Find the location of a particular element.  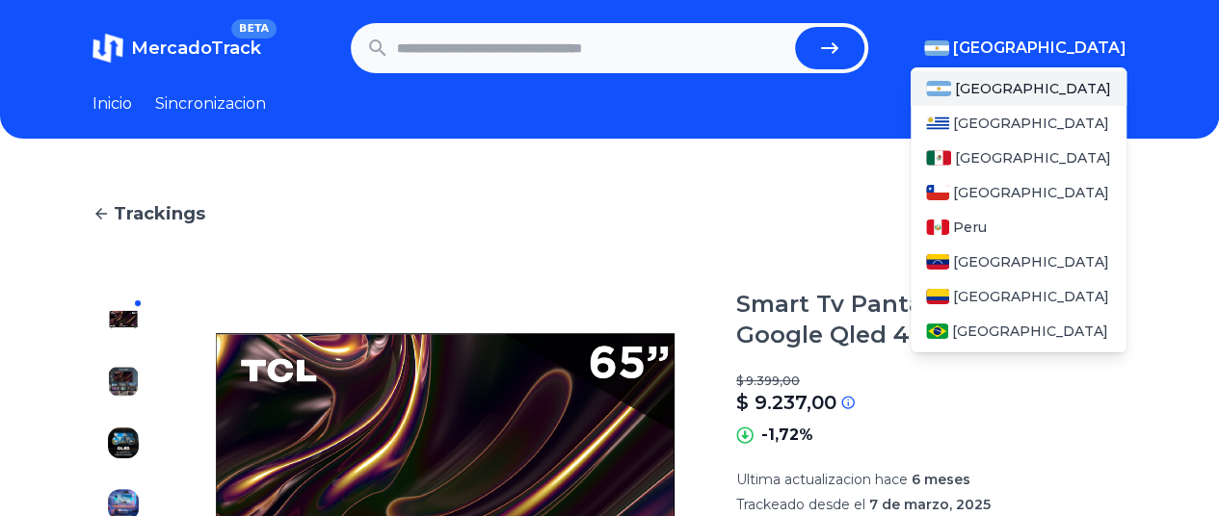

img: Venezuela is located at coordinates (937, 262).